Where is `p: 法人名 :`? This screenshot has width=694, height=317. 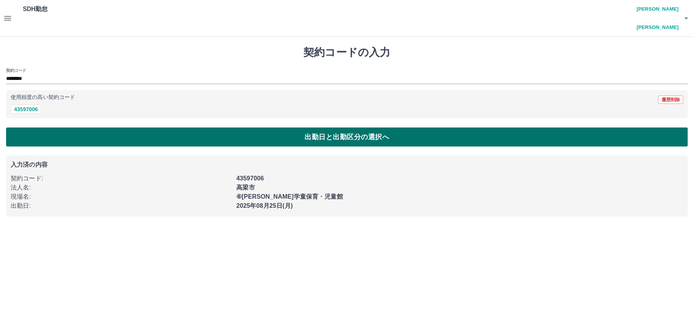
p: 法人名 : is located at coordinates (121, 188).